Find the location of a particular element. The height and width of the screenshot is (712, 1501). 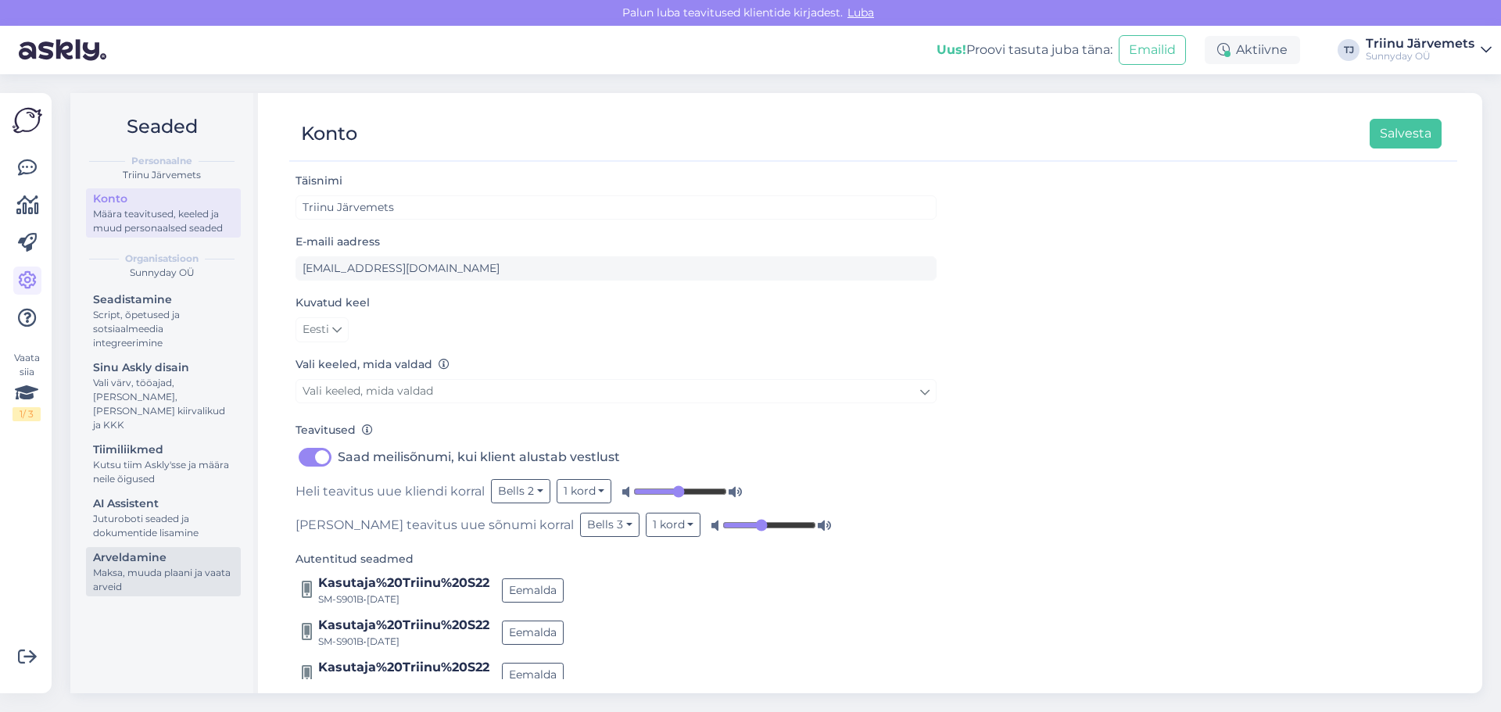

h2: Seaded is located at coordinates (162, 127).